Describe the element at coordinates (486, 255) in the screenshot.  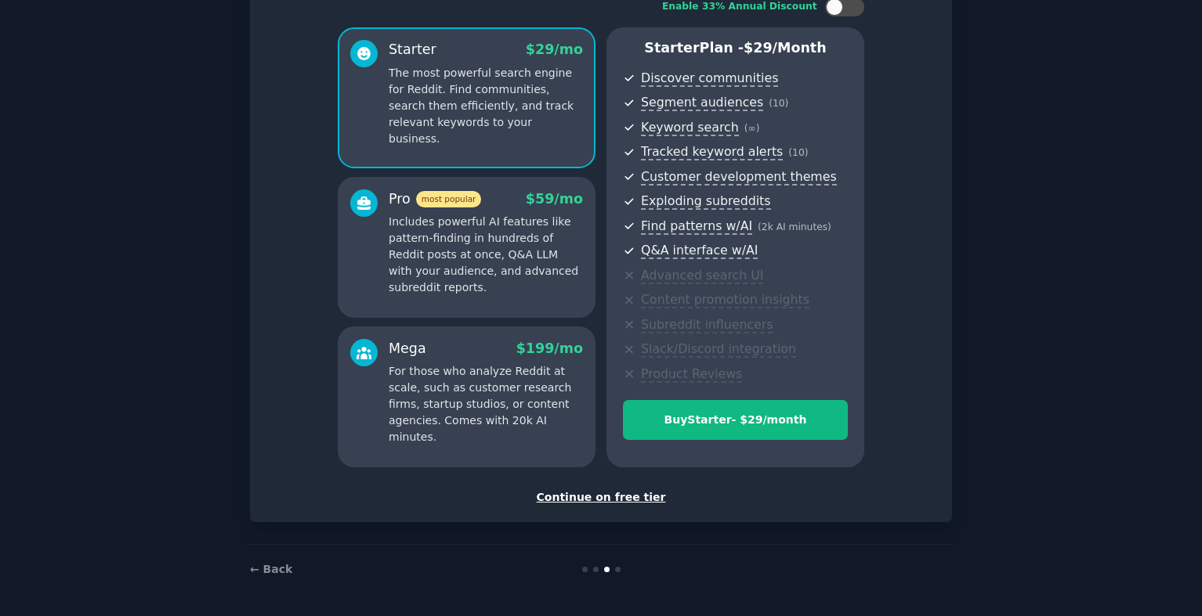
I see `p: Includes powerful AI features like pattern-finding in hundreds of Reddit posts at once, Q&A LLM w...` at that location.